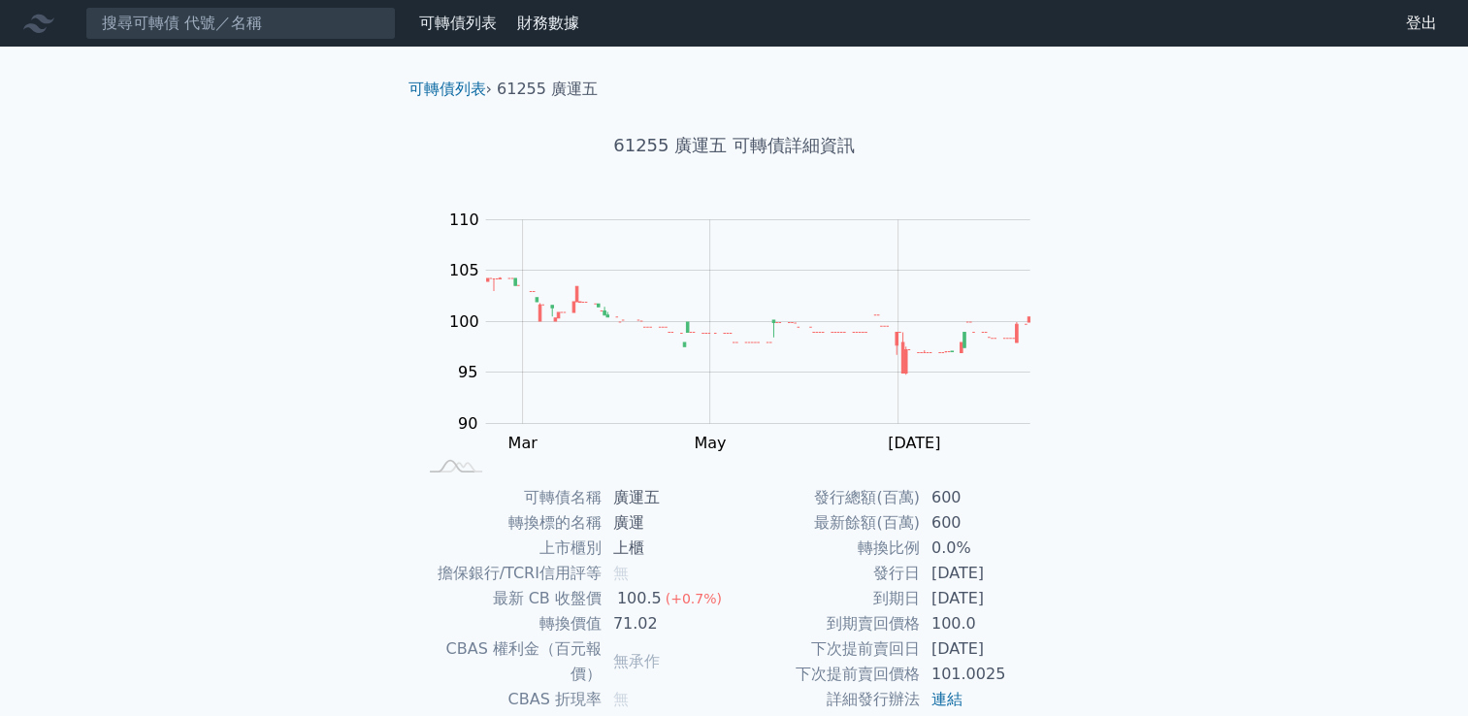  What do you see at coordinates (508, 624) in the screenshot?
I see `td: 轉換價值` at bounding box center [508, 624].